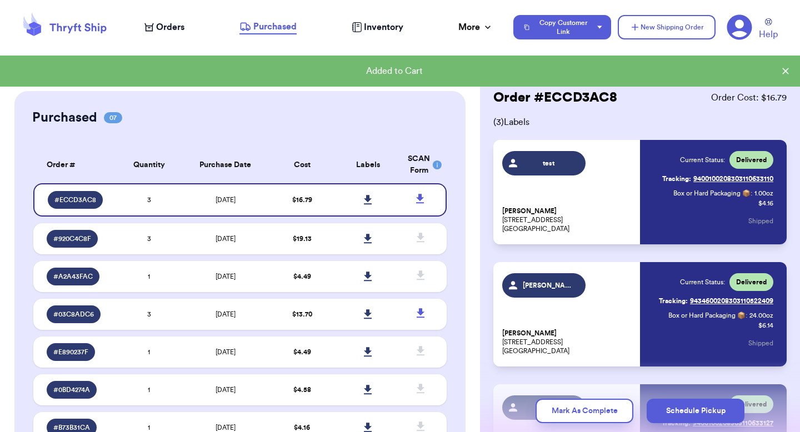  What do you see at coordinates (640, 122) in the screenshot?
I see `span: ( 3 ) Labels` at bounding box center [640, 122].